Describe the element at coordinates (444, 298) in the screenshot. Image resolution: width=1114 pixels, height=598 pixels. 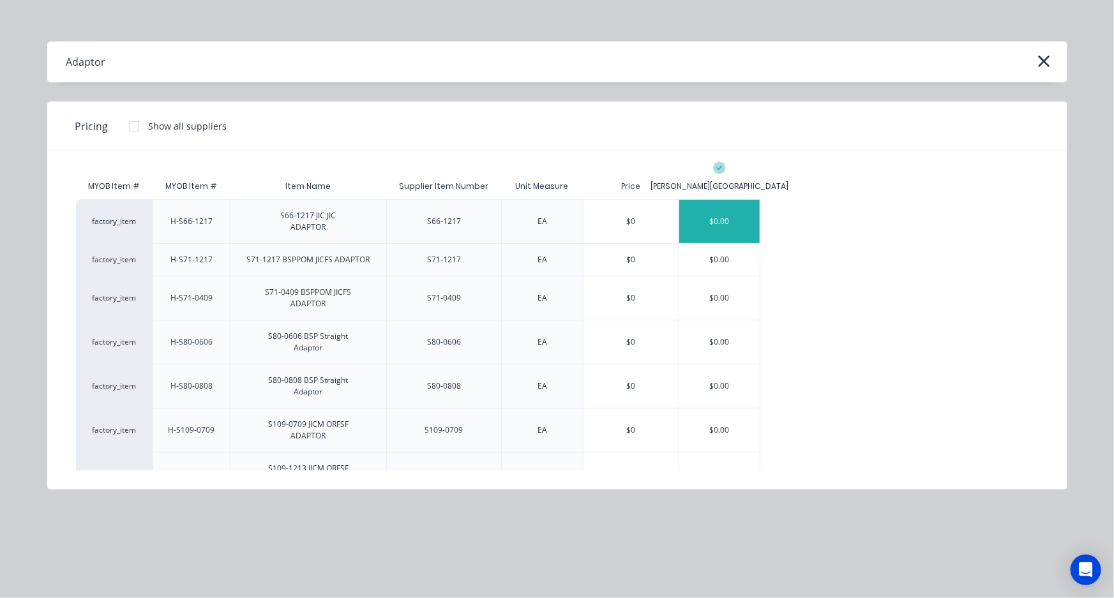
I see `div: S71-0409` at that location.